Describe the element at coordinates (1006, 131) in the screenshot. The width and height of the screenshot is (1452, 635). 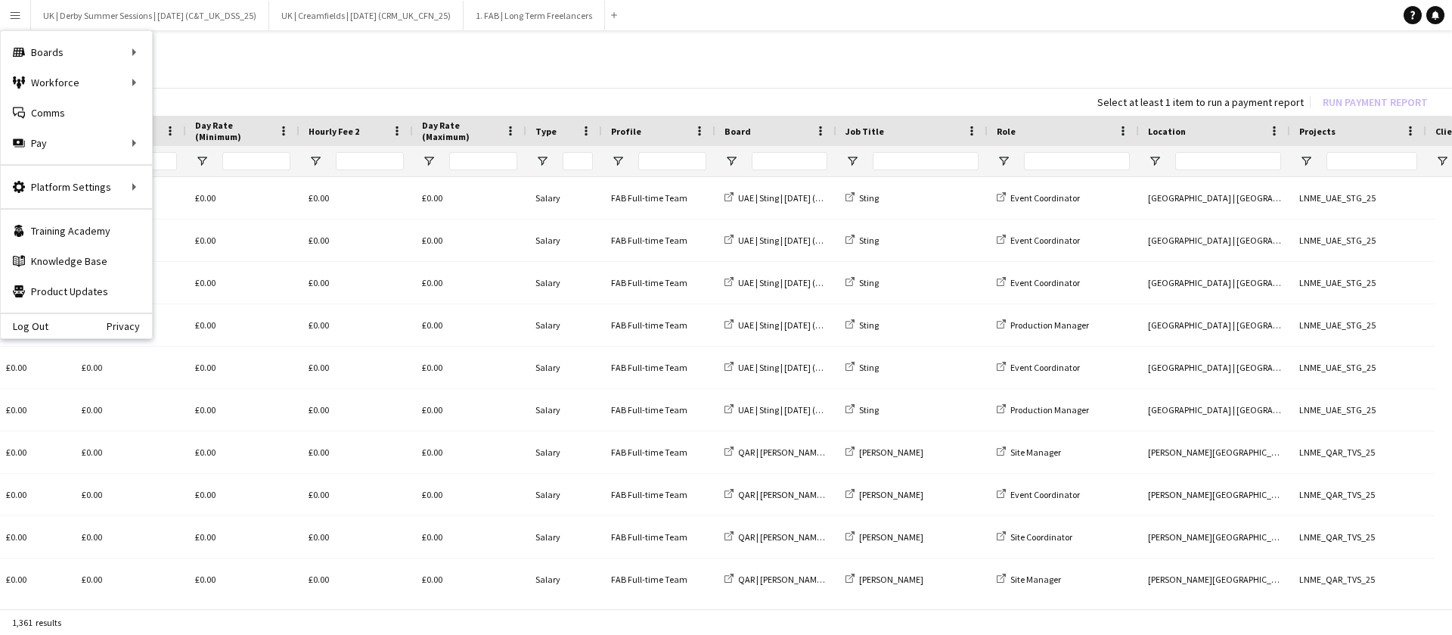
I see `span: Role` at that location.